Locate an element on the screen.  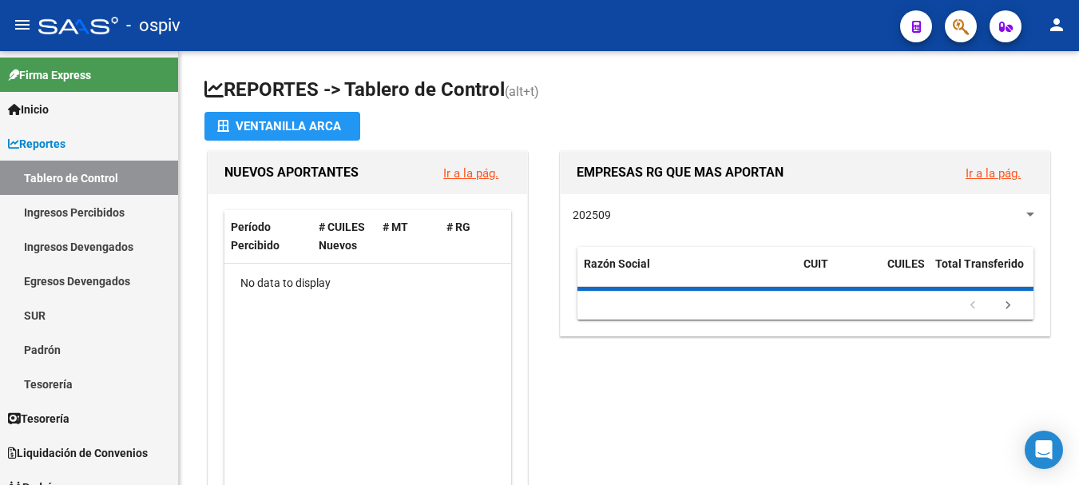
mat-icon: menu is located at coordinates (22, 25).